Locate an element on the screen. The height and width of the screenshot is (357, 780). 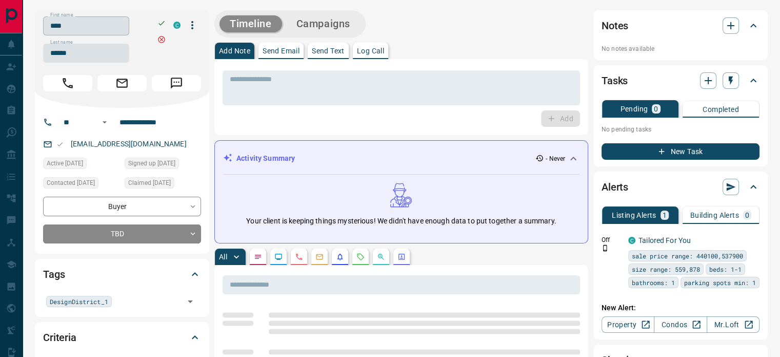
span: beds: 1-1 is located at coordinates (725, 269).